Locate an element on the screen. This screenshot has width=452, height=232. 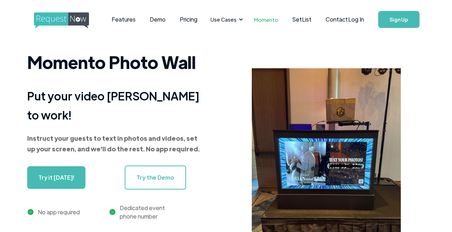
h1: Momento Photo Wall is located at coordinates (115, 62).